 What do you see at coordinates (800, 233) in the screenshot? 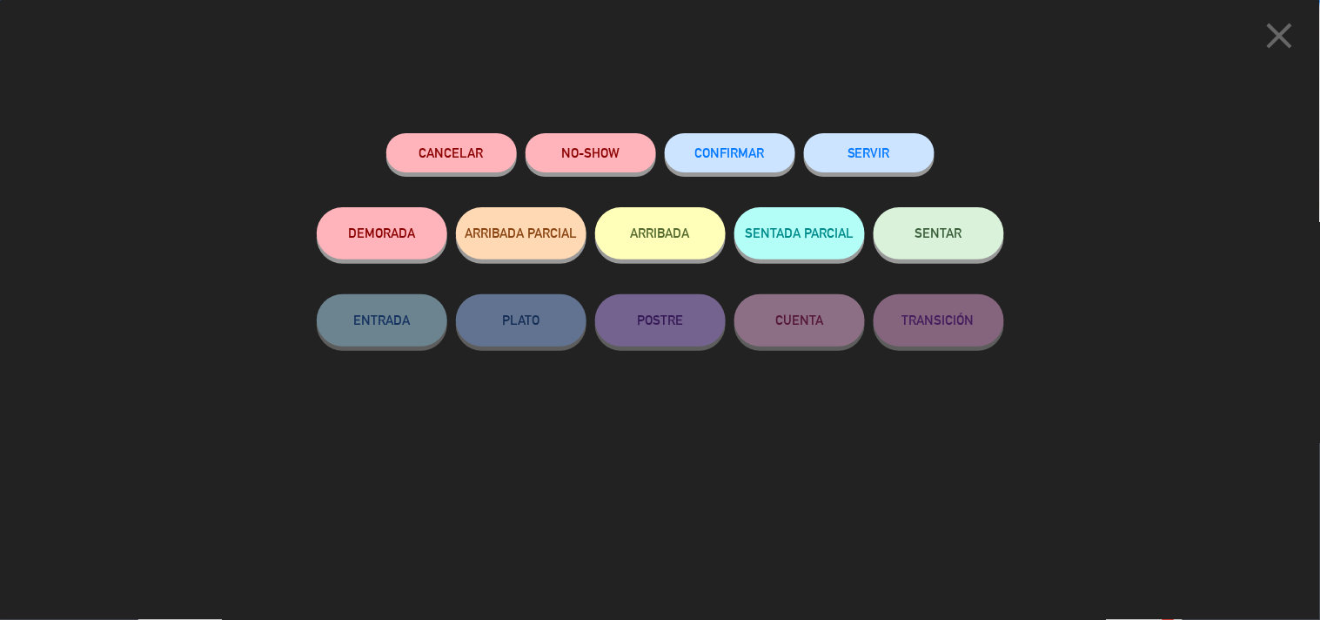
I see `button: SENTADA PARCIAL` at bounding box center [800, 233].